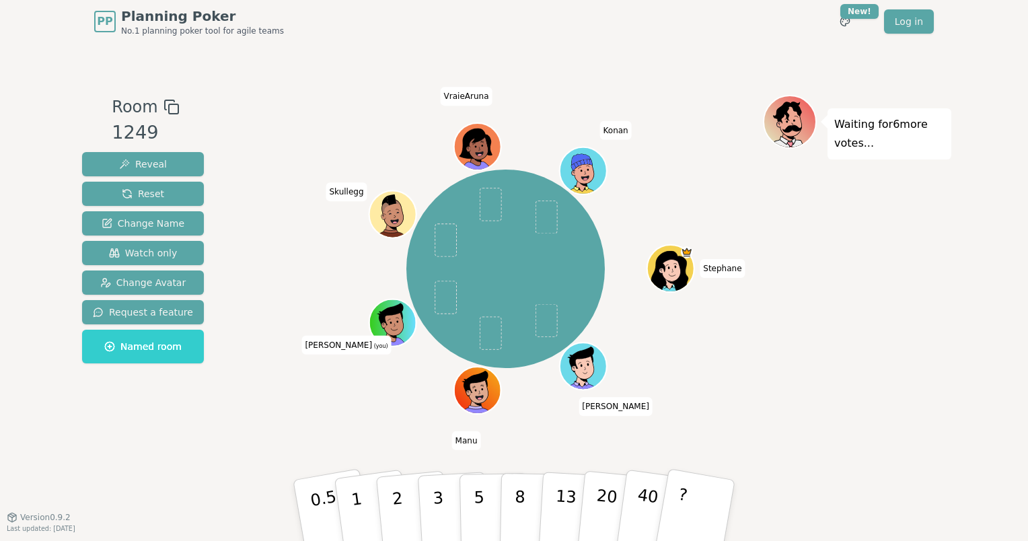 This screenshot has height=541, width=1028. I want to click on span: Request a feature, so click(143, 312).